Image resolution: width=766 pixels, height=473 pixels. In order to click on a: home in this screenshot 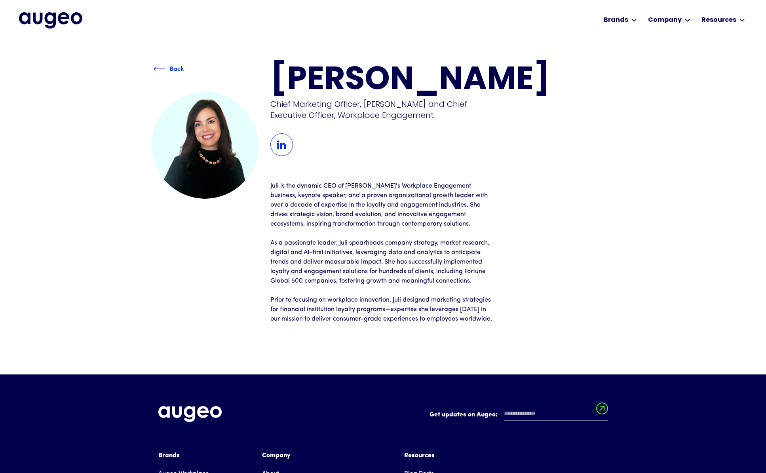, I will do `click(51, 20)`.